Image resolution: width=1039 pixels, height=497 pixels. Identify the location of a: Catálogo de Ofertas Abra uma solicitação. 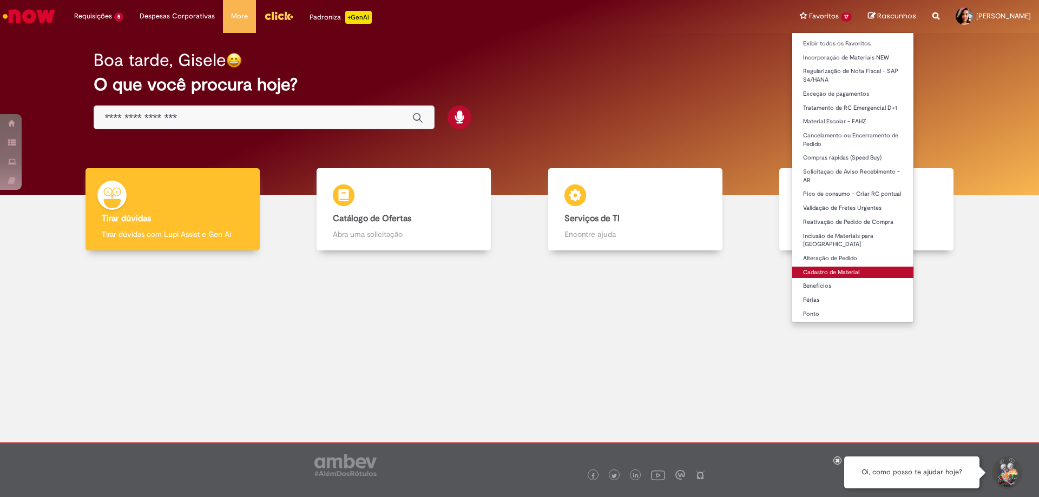
(404, 209).